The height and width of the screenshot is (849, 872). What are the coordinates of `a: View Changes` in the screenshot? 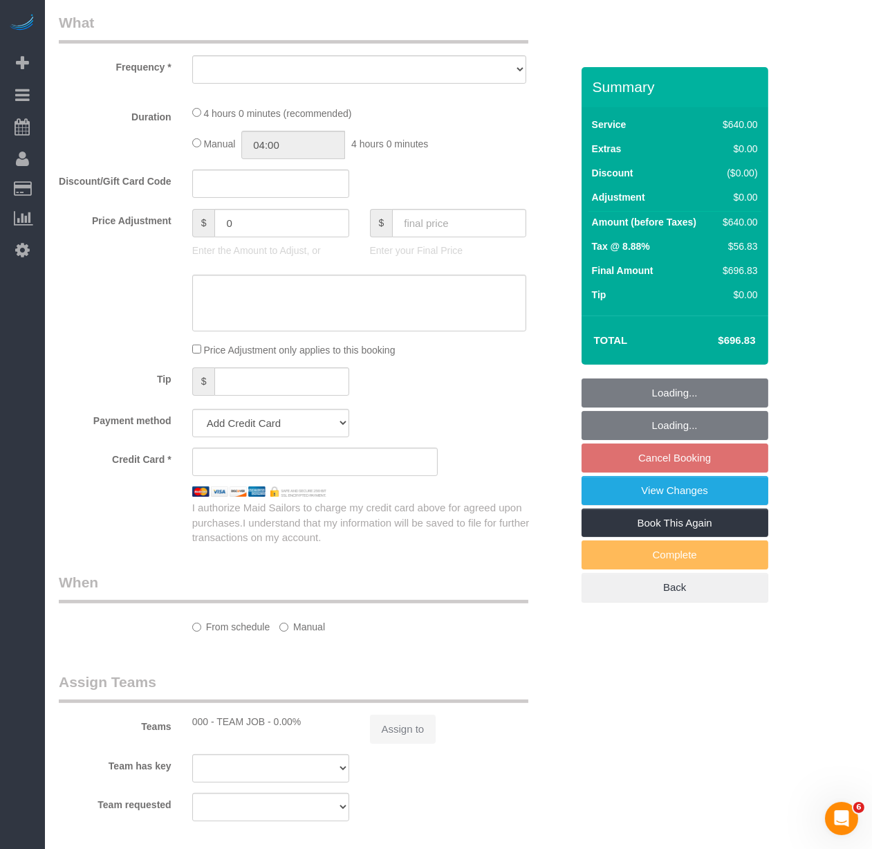 It's located at (675, 490).